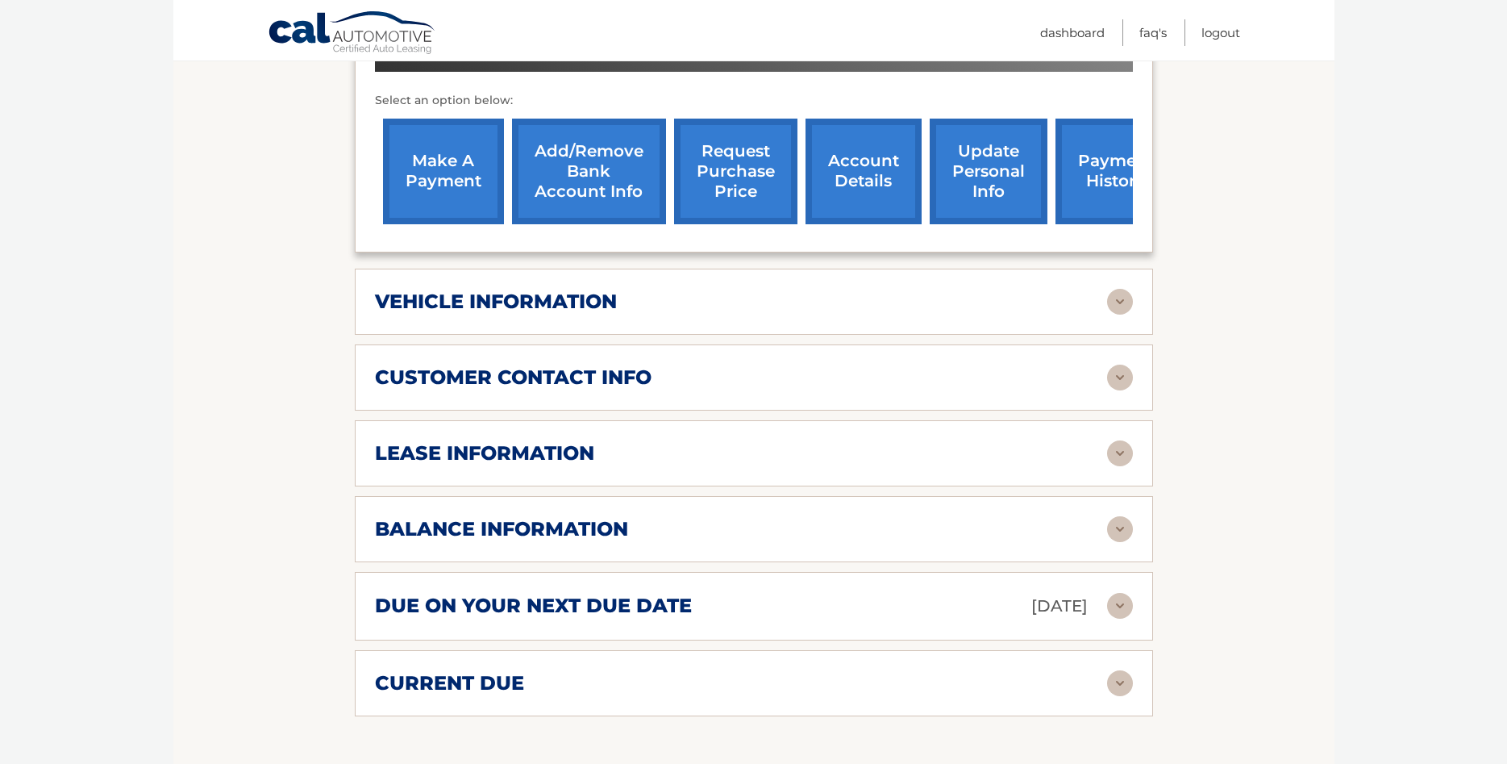  Describe the element at coordinates (533, 606) in the screenshot. I see `h2: due on your next due date` at that location.